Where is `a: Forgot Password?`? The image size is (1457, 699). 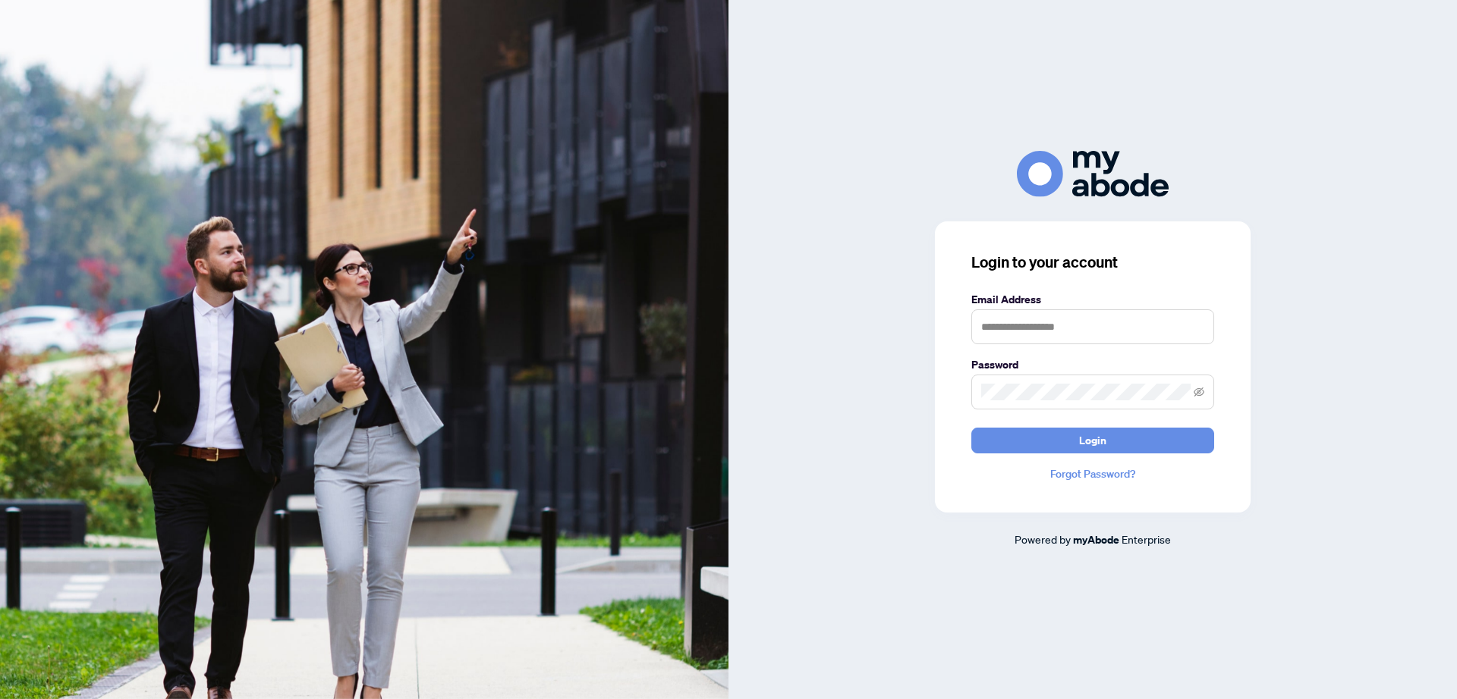 a: Forgot Password? is located at coordinates (1092, 474).